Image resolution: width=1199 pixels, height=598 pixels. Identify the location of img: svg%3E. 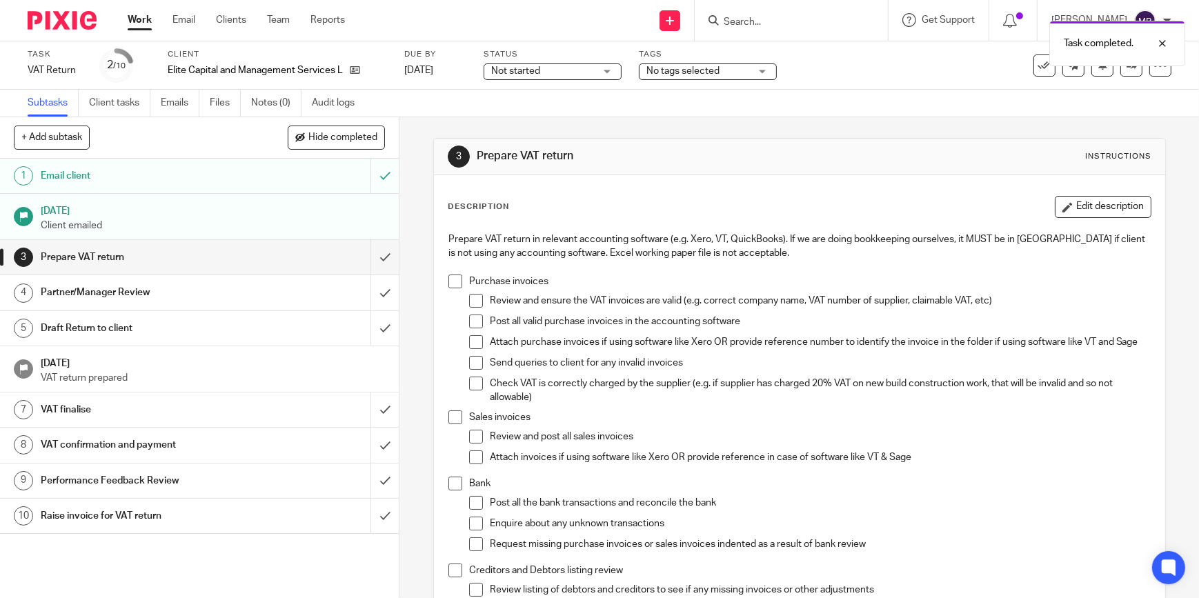
(1145, 21).